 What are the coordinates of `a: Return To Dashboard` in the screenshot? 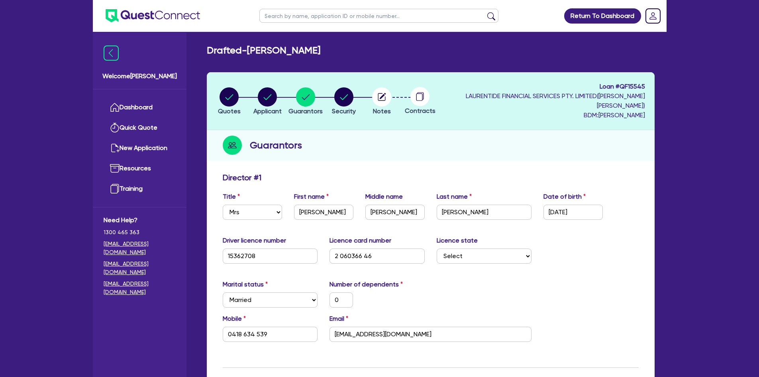 It's located at (603, 16).